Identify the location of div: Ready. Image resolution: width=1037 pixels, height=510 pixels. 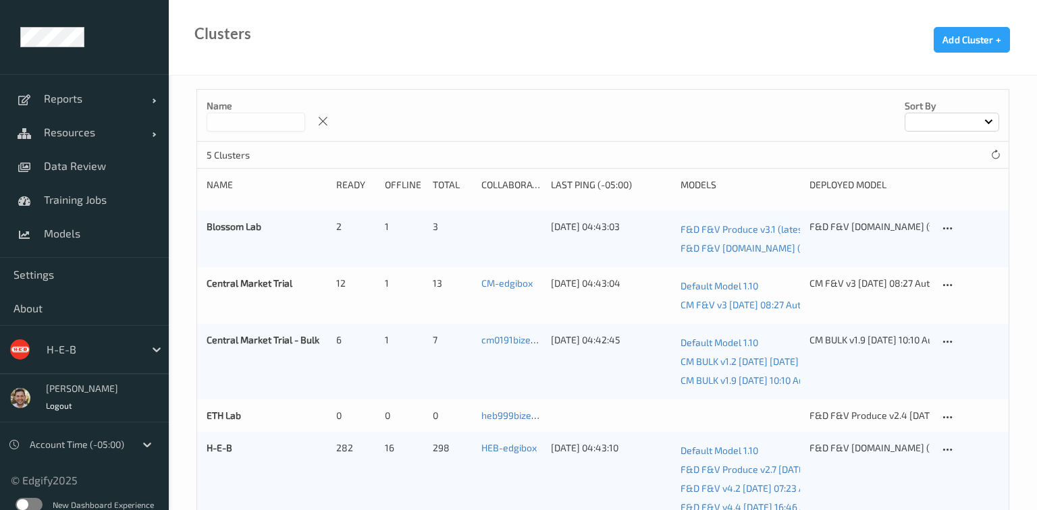
(356, 185).